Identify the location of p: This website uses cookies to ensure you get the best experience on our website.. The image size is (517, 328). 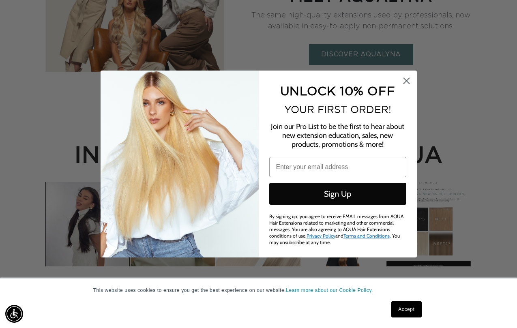
(259, 290).